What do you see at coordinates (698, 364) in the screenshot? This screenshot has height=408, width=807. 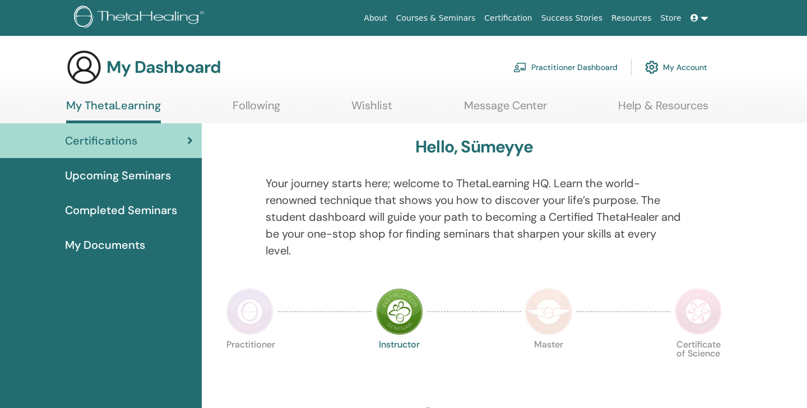 I see `p: Certificate of Science` at bounding box center [698, 364].